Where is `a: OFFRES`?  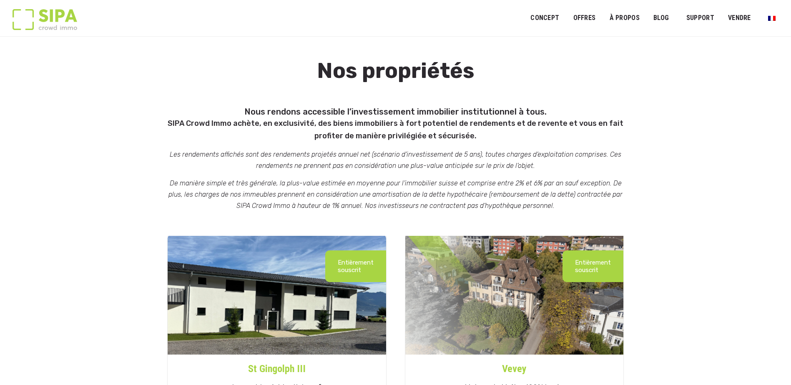
a: OFFRES is located at coordinates (584, 18).